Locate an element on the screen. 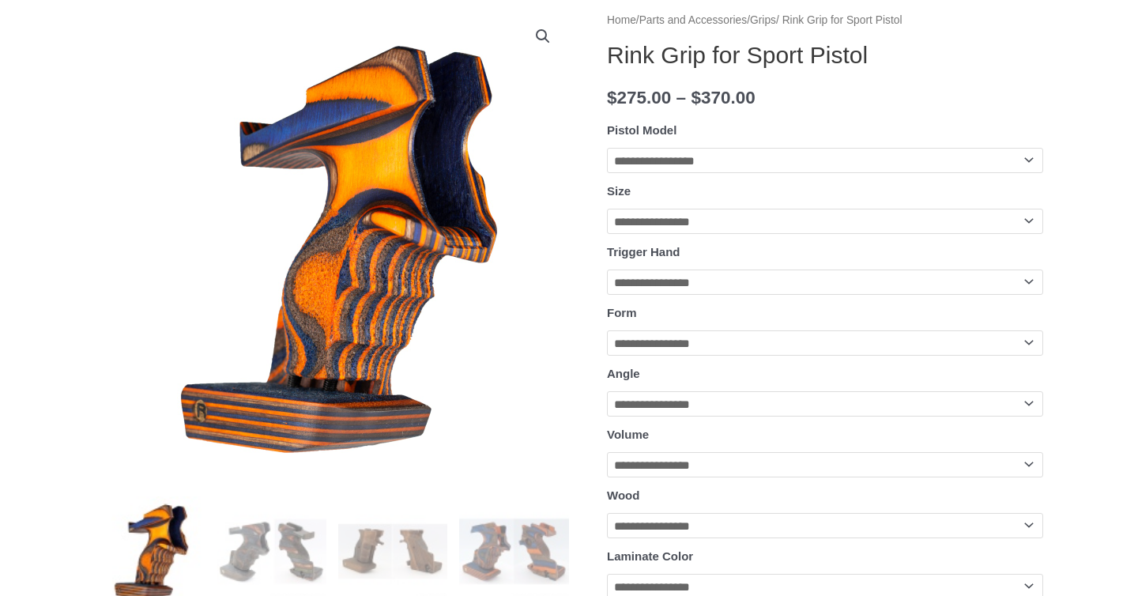  a: Grips is located at coordinates (763, 20).